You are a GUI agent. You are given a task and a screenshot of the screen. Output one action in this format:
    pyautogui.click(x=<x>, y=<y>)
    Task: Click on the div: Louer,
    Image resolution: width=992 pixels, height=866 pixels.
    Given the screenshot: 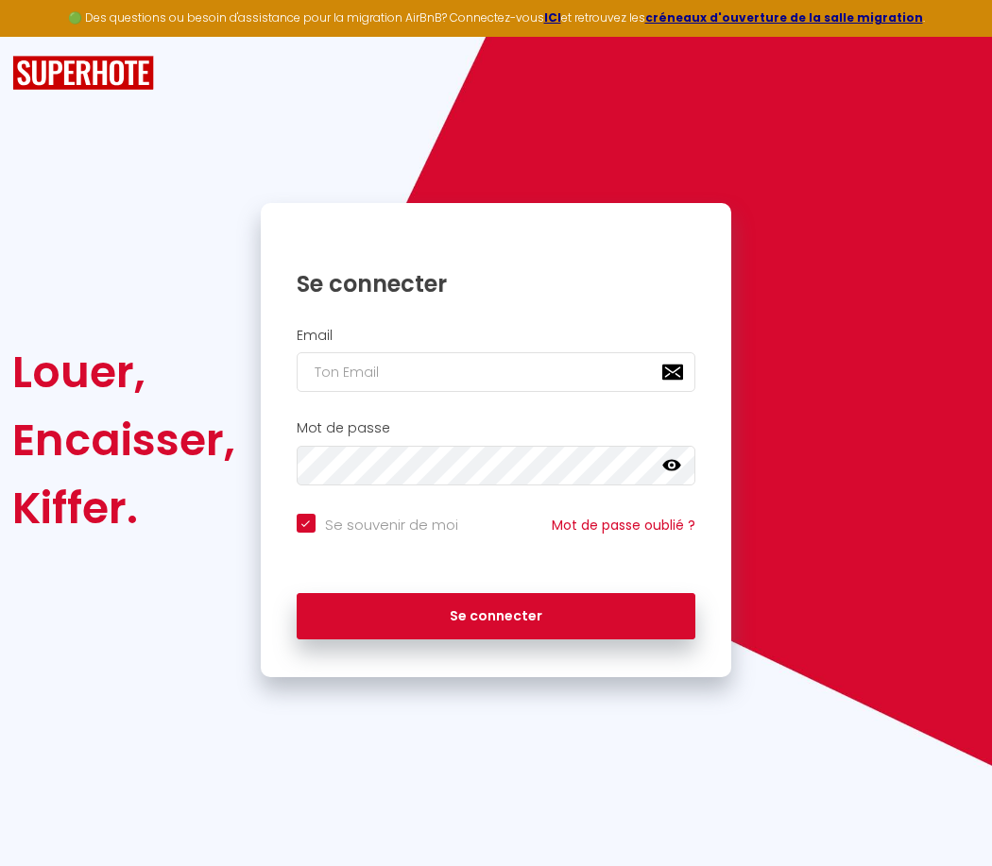 What is the action you would take?
    pyautogui.click(x=124, y=372)
    